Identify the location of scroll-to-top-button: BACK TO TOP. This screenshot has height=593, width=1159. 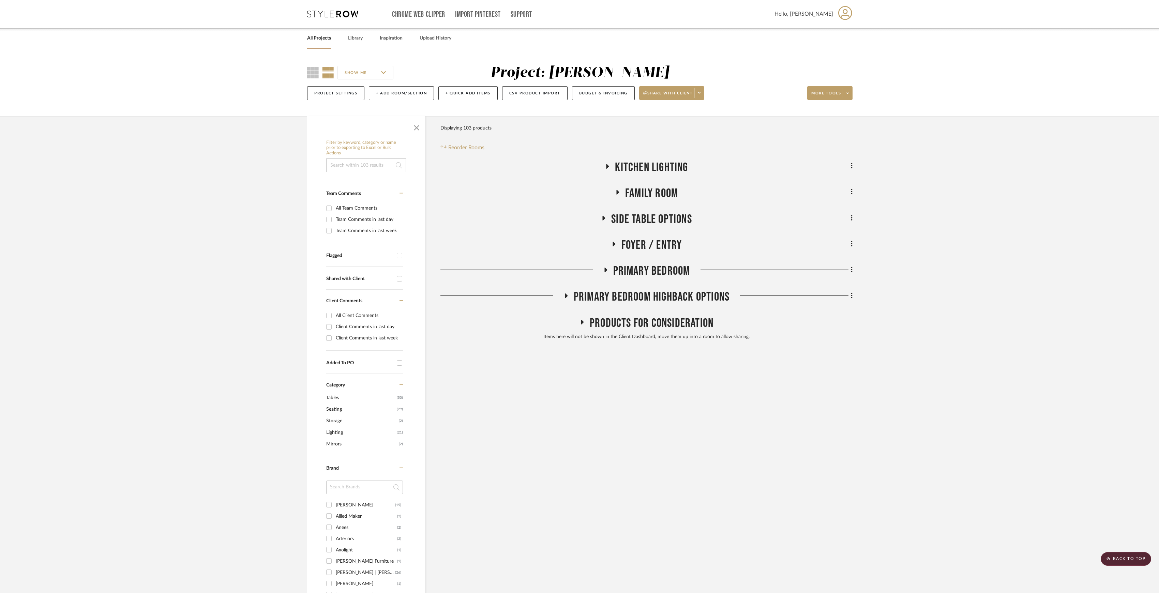
(1126, 559).